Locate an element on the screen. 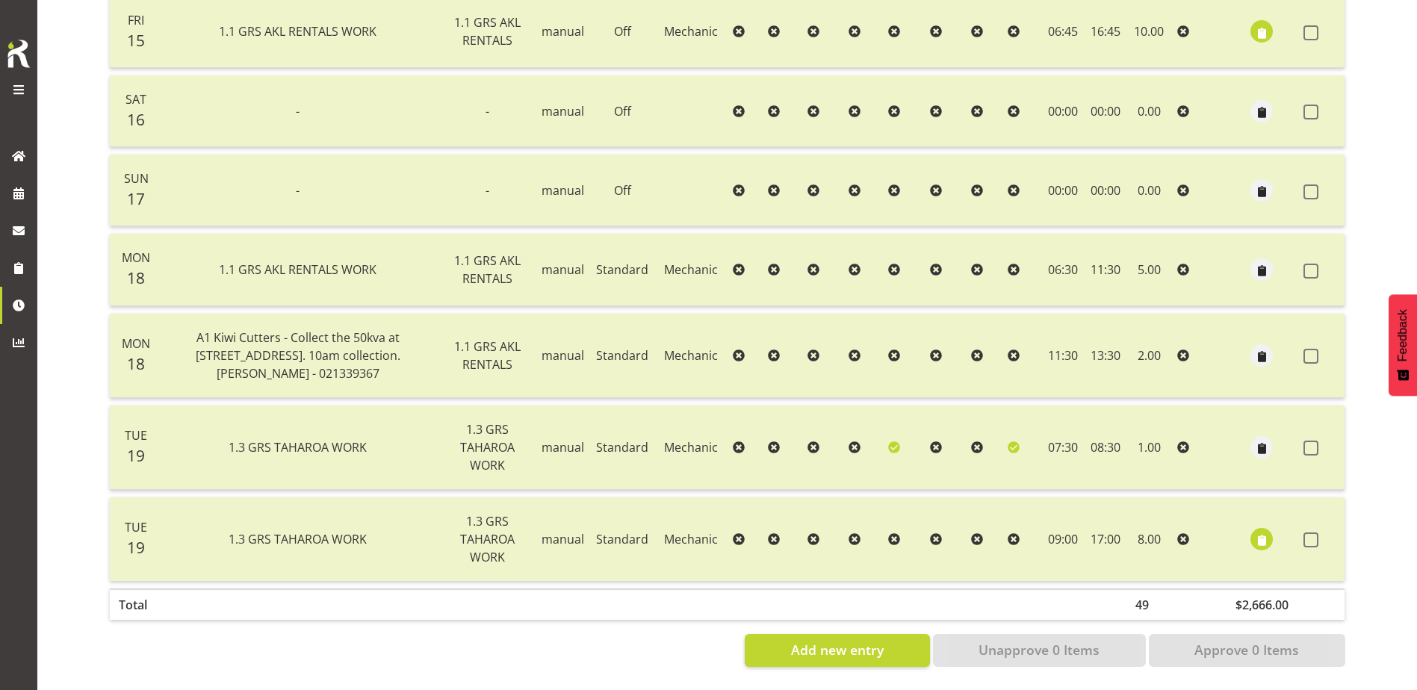  th: 49 is located at coordinates (1148, 604).